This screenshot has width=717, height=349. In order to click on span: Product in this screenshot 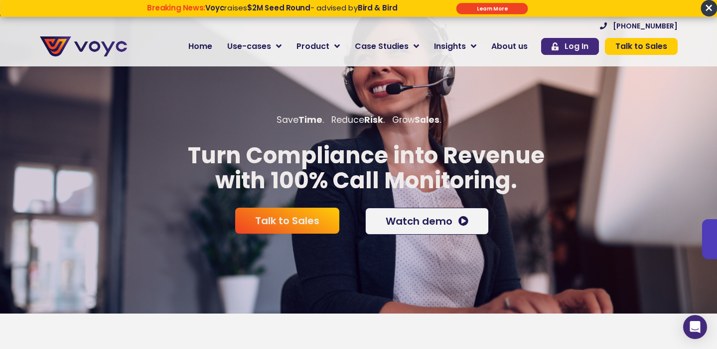, I will do `click(313, 46)`.